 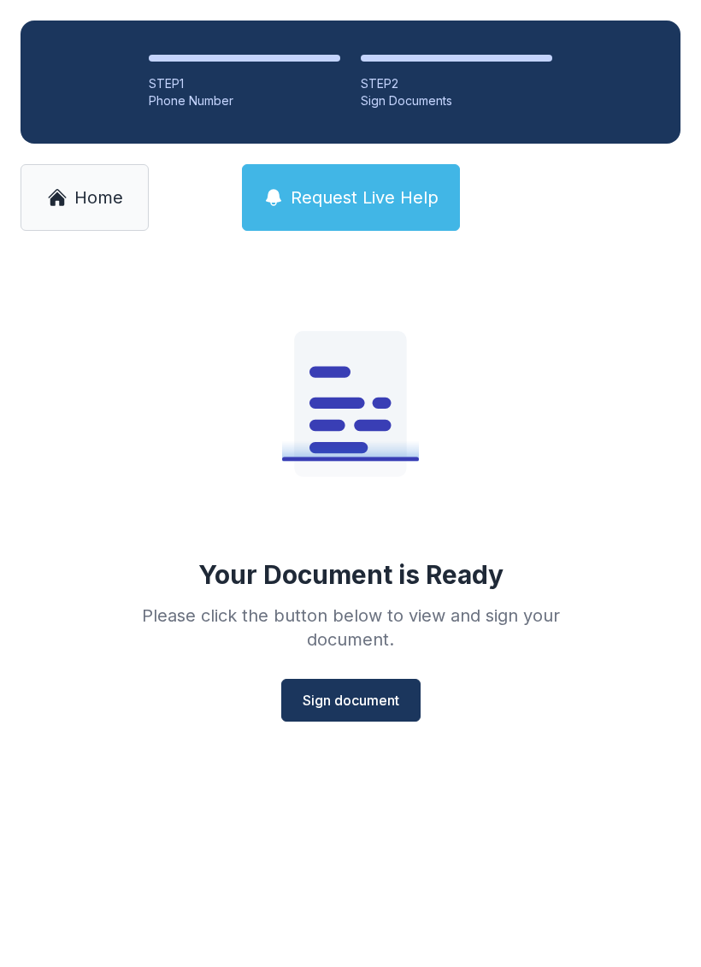 I want to click on div: Phone Number, so click(x=245, y=101).